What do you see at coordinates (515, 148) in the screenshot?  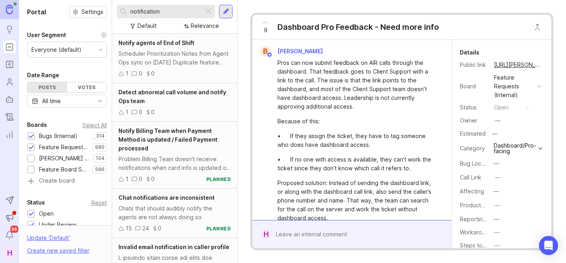 I see `div: Dashboard/Pro-facing` at bounding box center [515, 148].